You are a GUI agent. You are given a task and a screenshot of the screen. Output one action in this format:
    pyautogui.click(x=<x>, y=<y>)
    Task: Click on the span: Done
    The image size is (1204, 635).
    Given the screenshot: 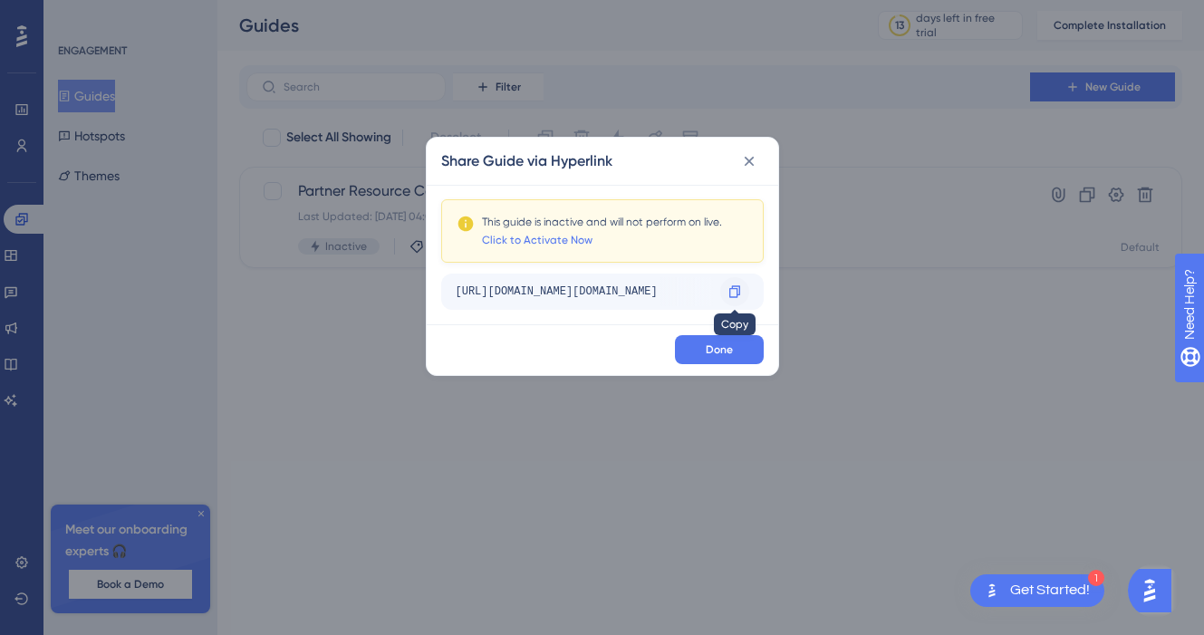 What is the action you would take?
    pyautogui.click(x=719, y=350)
    